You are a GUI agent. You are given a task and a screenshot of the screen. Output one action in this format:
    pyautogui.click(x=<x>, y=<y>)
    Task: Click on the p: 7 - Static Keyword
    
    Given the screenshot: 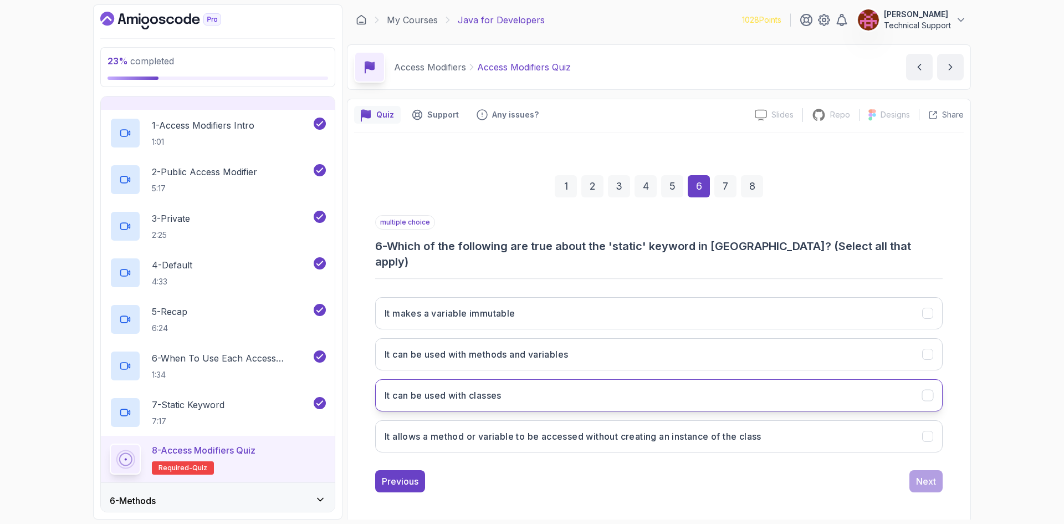 What is the action you would take?
    pyautogui.click(x=188, y=405)
    